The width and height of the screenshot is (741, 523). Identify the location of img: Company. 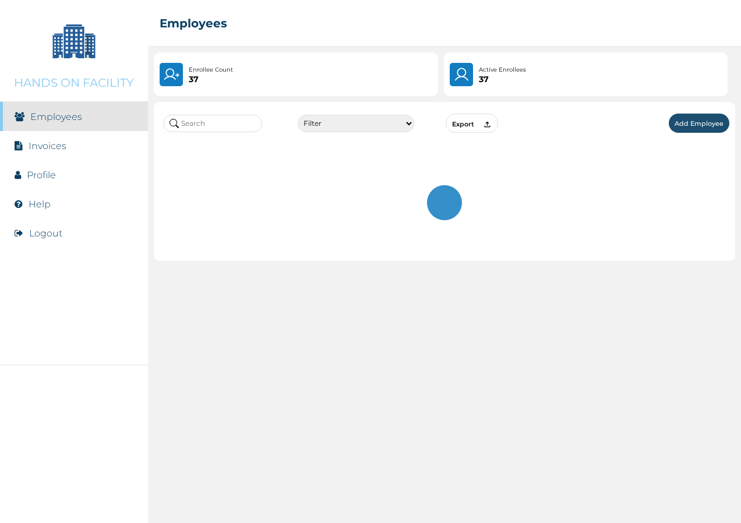
(74, 41).